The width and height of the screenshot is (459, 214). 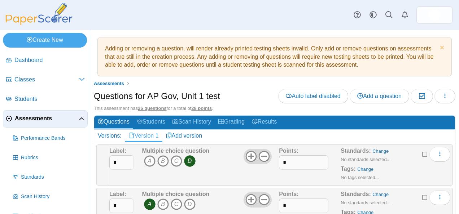 What do you see at coordinates (379, 96) in the screenshot?
I see `a: Add a question` at bounding box center [379, 96].